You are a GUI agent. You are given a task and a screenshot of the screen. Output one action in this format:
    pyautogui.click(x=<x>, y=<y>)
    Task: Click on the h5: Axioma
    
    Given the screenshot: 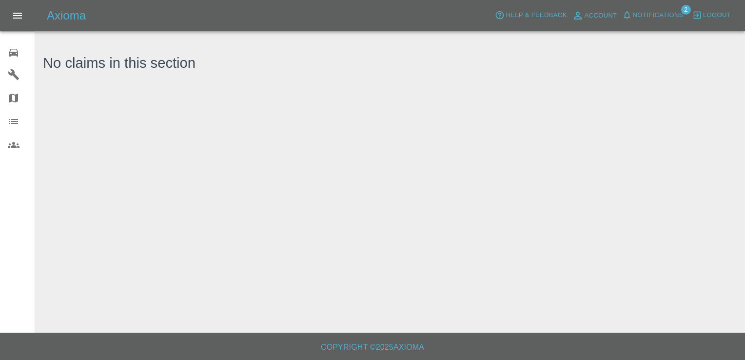 What is the action you would take?
    pyautogui.click(x=66, y=16)
    